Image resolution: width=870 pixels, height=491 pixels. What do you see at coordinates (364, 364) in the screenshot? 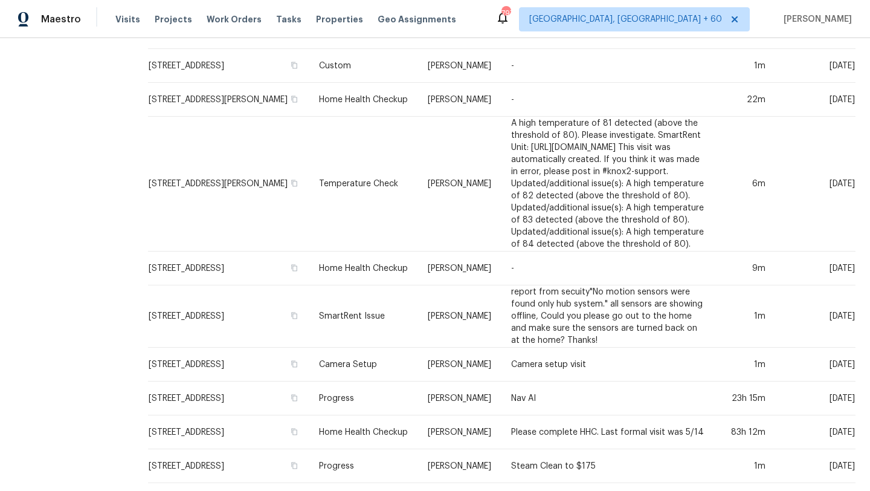
I see `td: Camera Setup` at bounding box center [364, 364].